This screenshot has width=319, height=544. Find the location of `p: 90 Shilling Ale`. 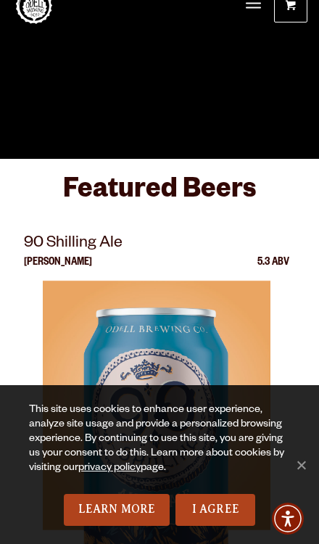

p: 90 Shilling Ale is located at coordinates (157, 244).